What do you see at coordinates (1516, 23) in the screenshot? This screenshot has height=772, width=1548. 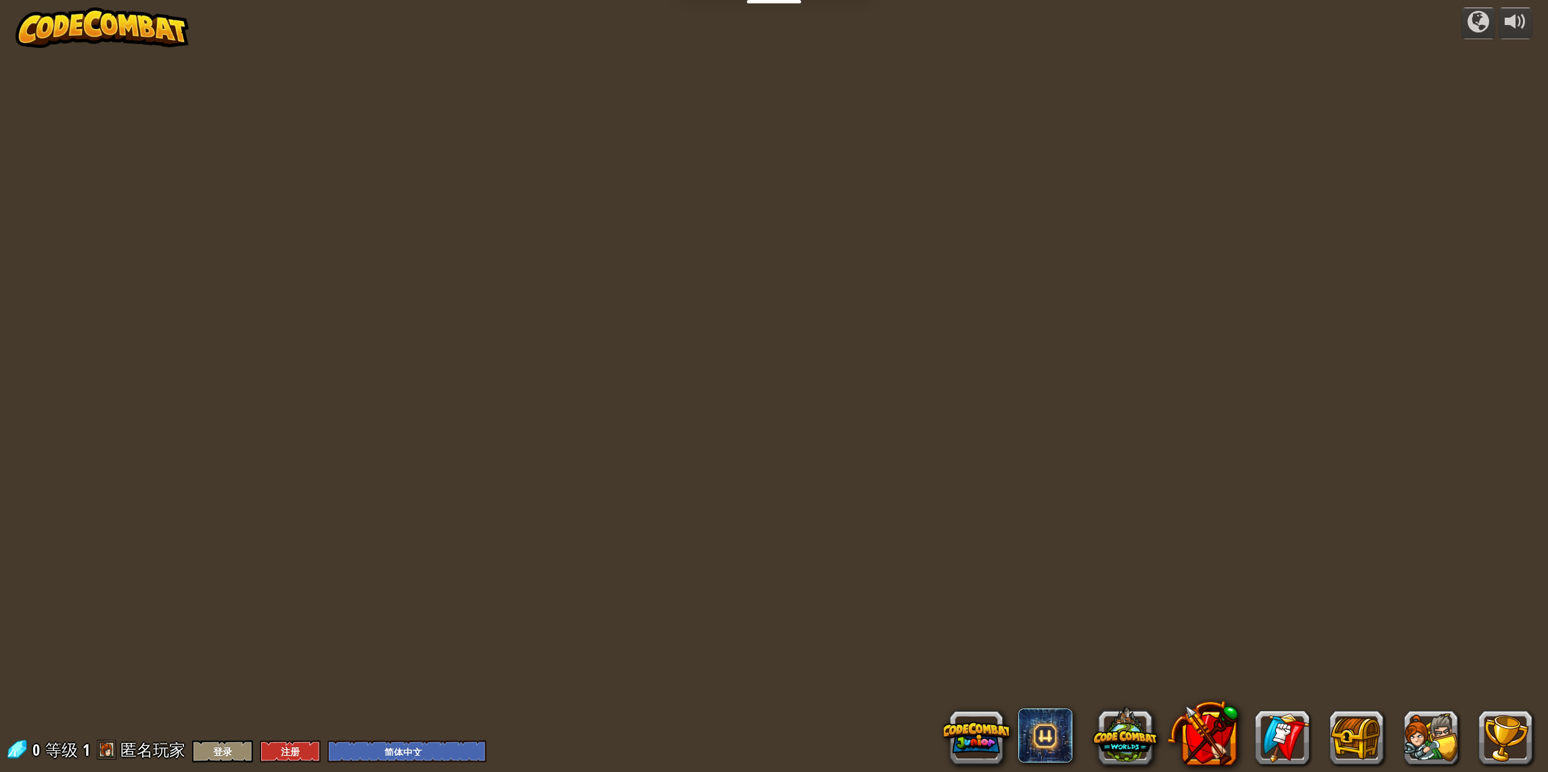 I see `button: 音量调节` at bounding box center [1516, 23].